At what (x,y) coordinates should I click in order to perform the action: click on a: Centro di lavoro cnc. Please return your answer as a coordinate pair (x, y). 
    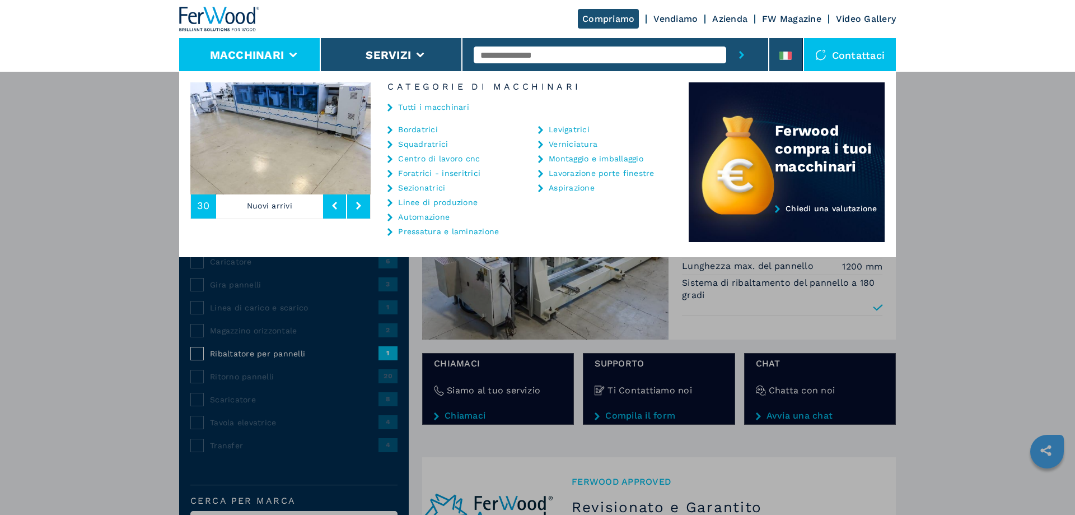
    Looking at the image, I should click on (439, 158).